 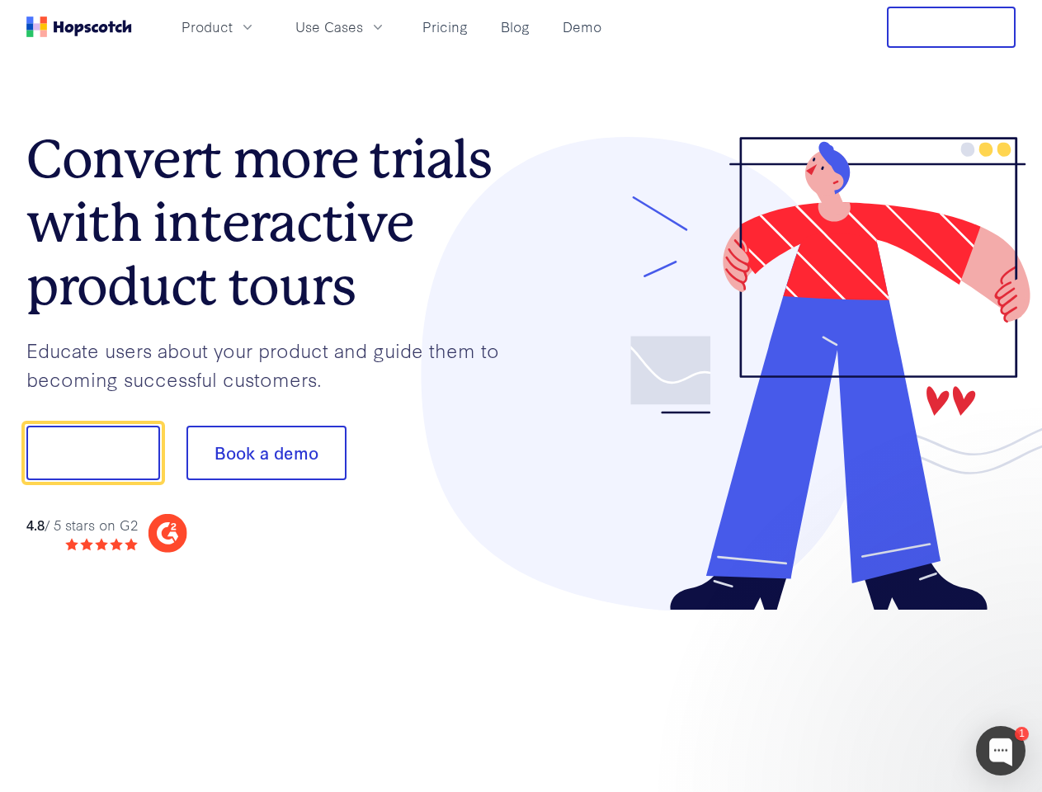 I want to click on span: Product, so click(x=207, y=26).